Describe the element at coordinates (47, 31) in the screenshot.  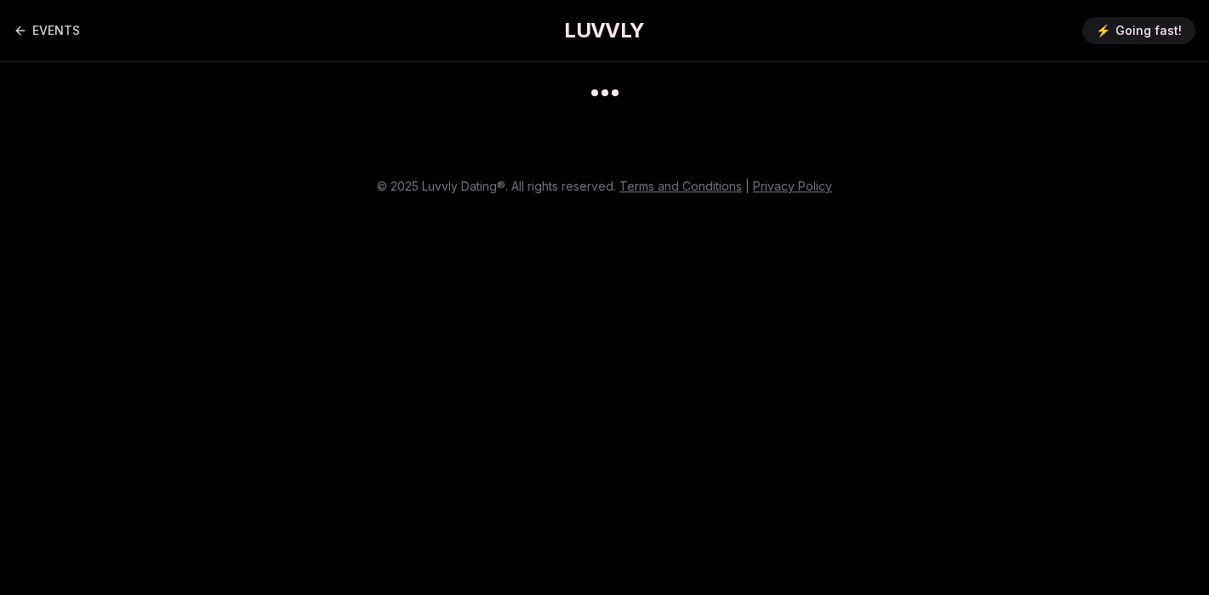
I see `a: Back to events` at that location.